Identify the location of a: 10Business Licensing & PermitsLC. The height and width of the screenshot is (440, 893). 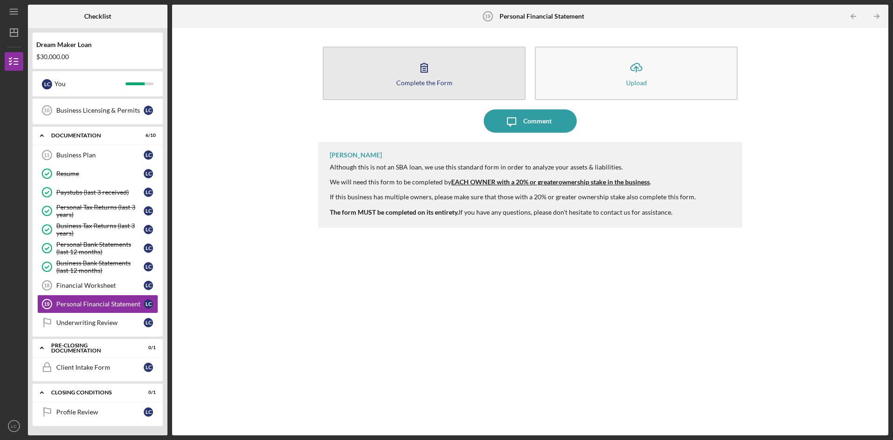
(98, 110).